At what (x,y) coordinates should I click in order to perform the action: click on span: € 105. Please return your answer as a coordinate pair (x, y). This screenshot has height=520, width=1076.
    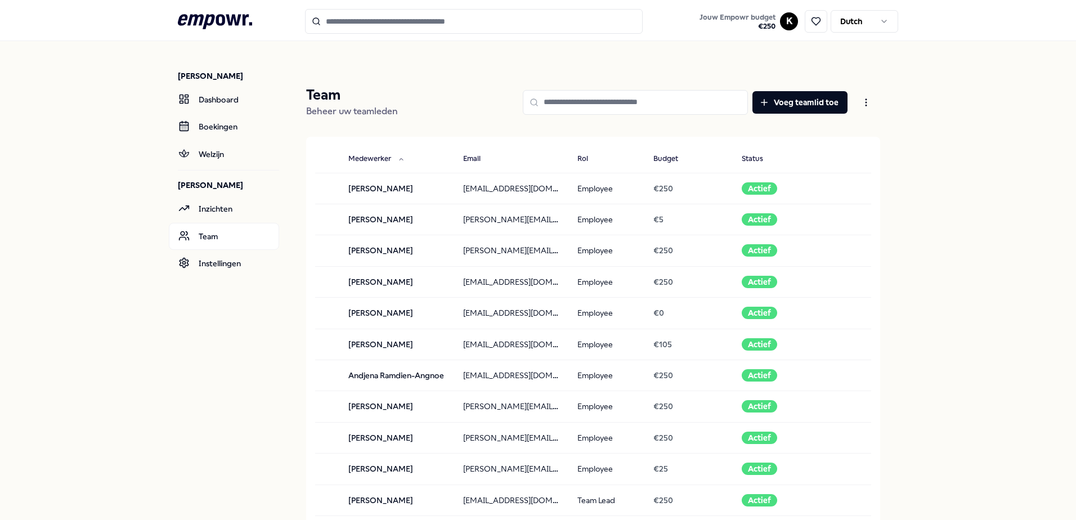
    Looking at the image, I should click on (662, 344).